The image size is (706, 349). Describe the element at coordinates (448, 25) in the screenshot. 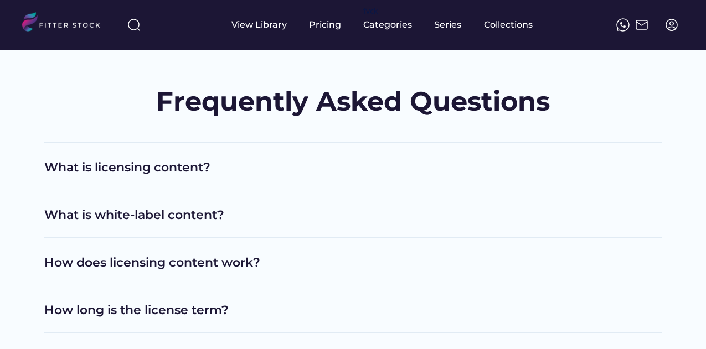

I see `div: Series` at that location.